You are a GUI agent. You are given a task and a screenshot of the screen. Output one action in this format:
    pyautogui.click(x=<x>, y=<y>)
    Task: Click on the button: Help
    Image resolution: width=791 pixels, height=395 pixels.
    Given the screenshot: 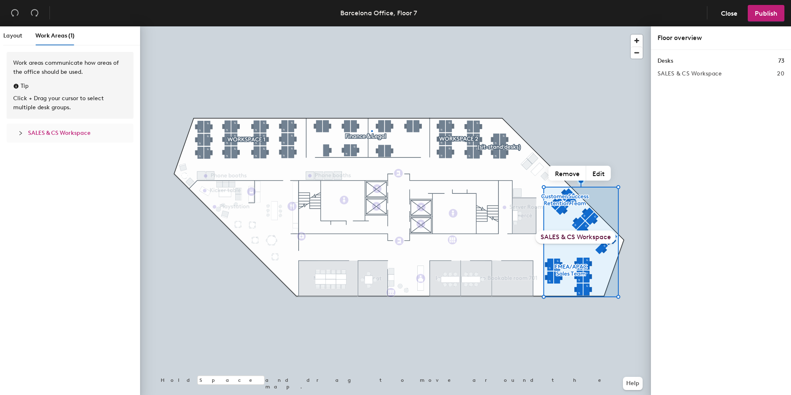 What is the action you would take?
    pyautogui.click(x=633, y=383)
    